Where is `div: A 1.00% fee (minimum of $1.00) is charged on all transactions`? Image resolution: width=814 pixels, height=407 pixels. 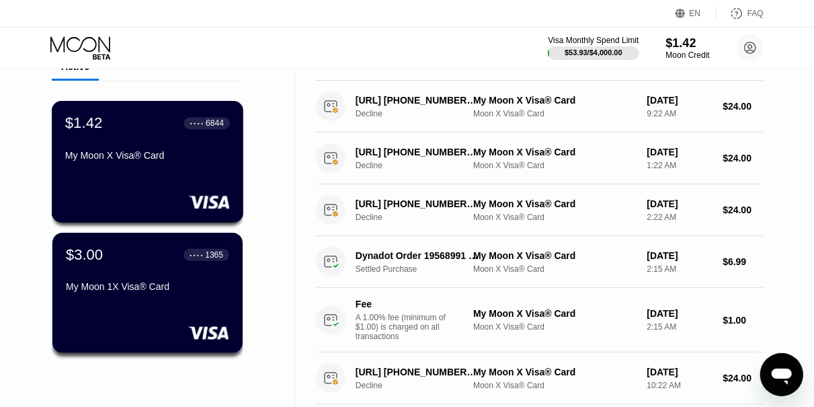
div: A 1.00% fee (minimum of $1.00) is charged on all transactions is located at coordinates (406, 327).